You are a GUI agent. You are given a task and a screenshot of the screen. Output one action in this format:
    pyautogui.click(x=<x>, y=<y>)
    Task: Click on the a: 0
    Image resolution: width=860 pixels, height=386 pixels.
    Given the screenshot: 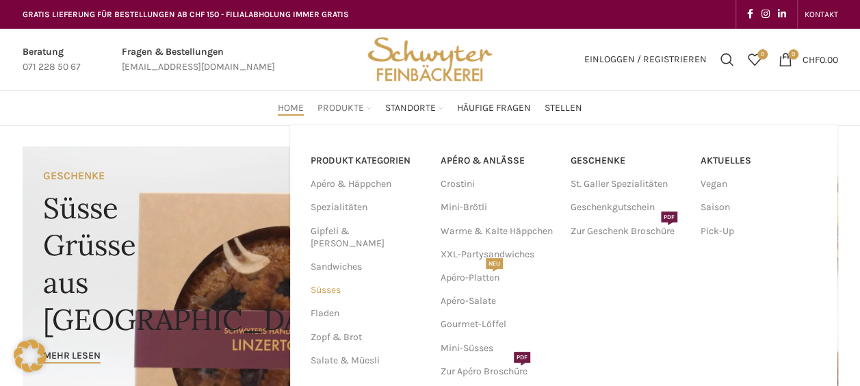 What is the action you would take?
    pyautogui.click(x=755, y=60)
    